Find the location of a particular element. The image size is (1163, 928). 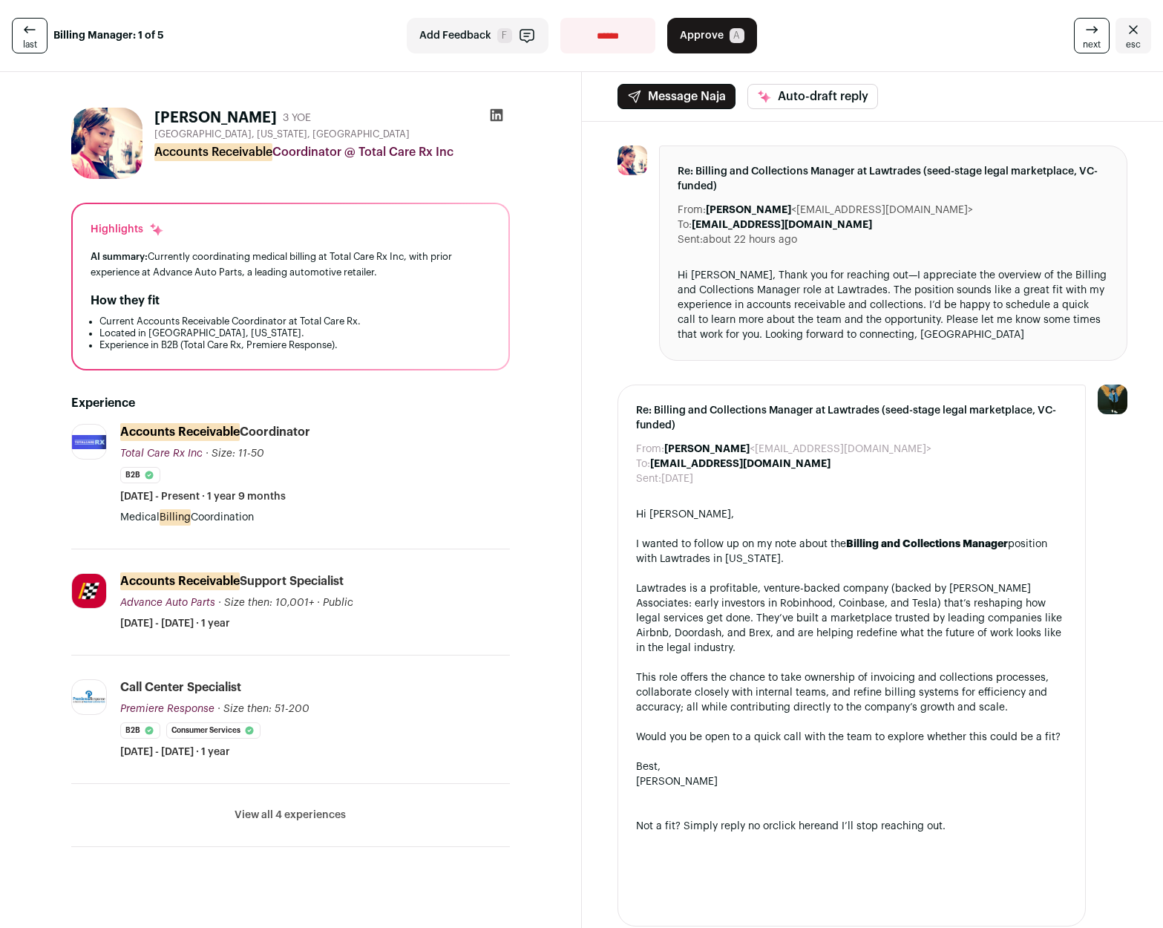

button: Approve A is located at coordinates (712, 36).